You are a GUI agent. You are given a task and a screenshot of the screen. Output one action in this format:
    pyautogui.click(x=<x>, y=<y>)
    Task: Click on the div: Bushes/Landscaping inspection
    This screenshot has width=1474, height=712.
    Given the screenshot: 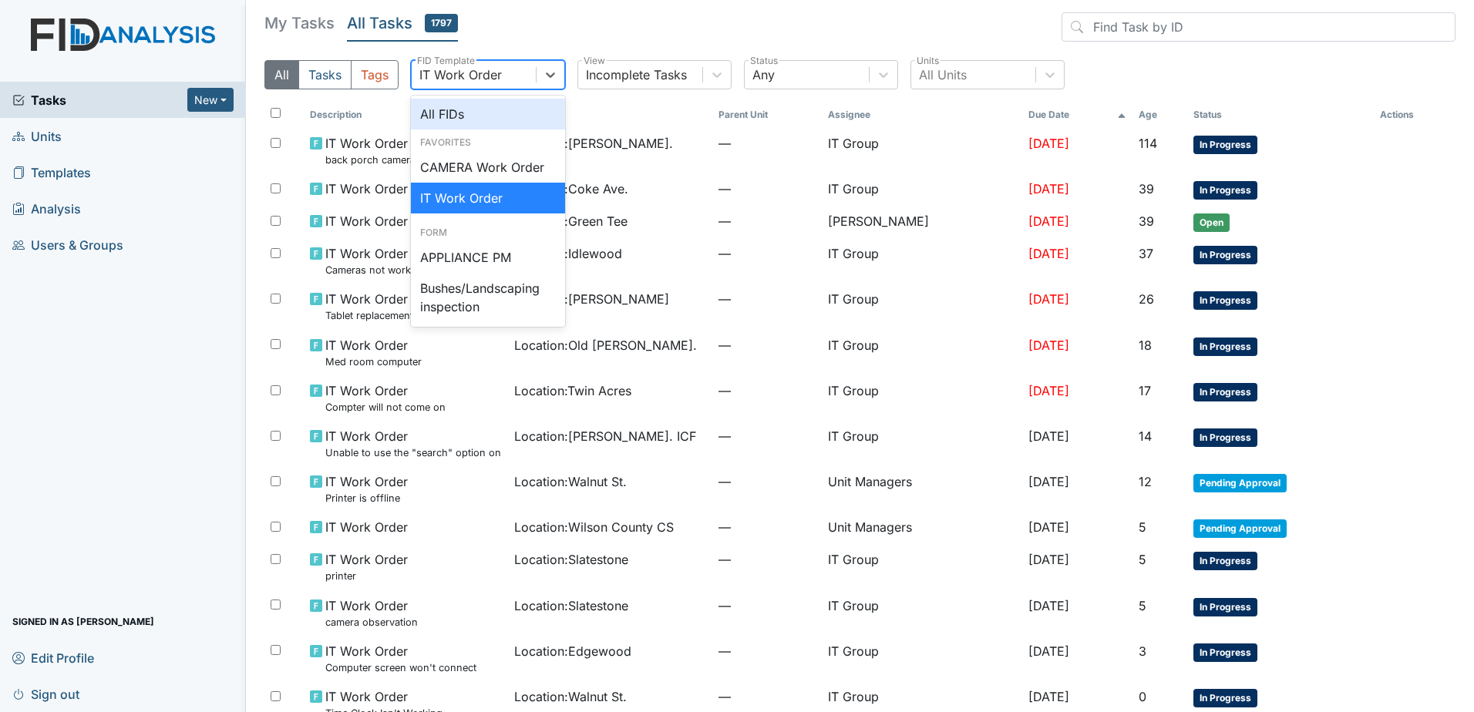 What is the action you would take?
    pyautogui.click(x=488, y=298)
    